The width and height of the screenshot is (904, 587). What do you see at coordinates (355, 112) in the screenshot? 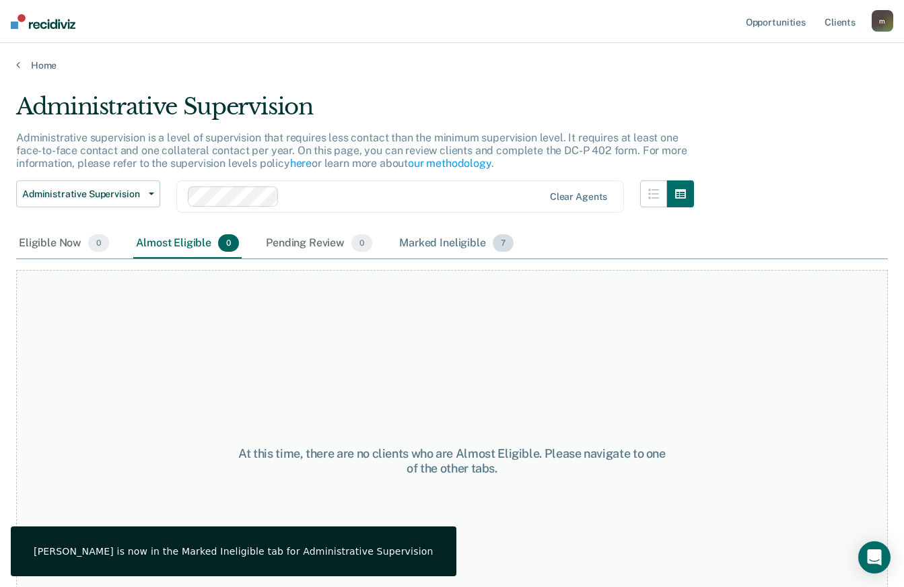
I see `div: Administrative Supervision` at bounding box center [355, 112].